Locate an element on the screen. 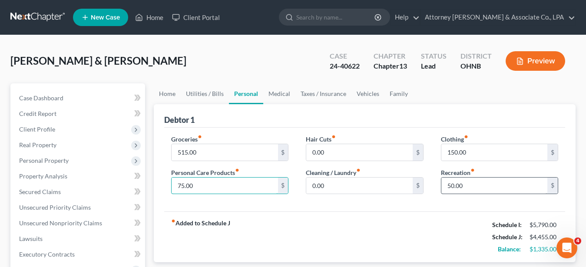 This screenshot has width=586, height=267. label: Clothing is located at coordinates (455, 139).